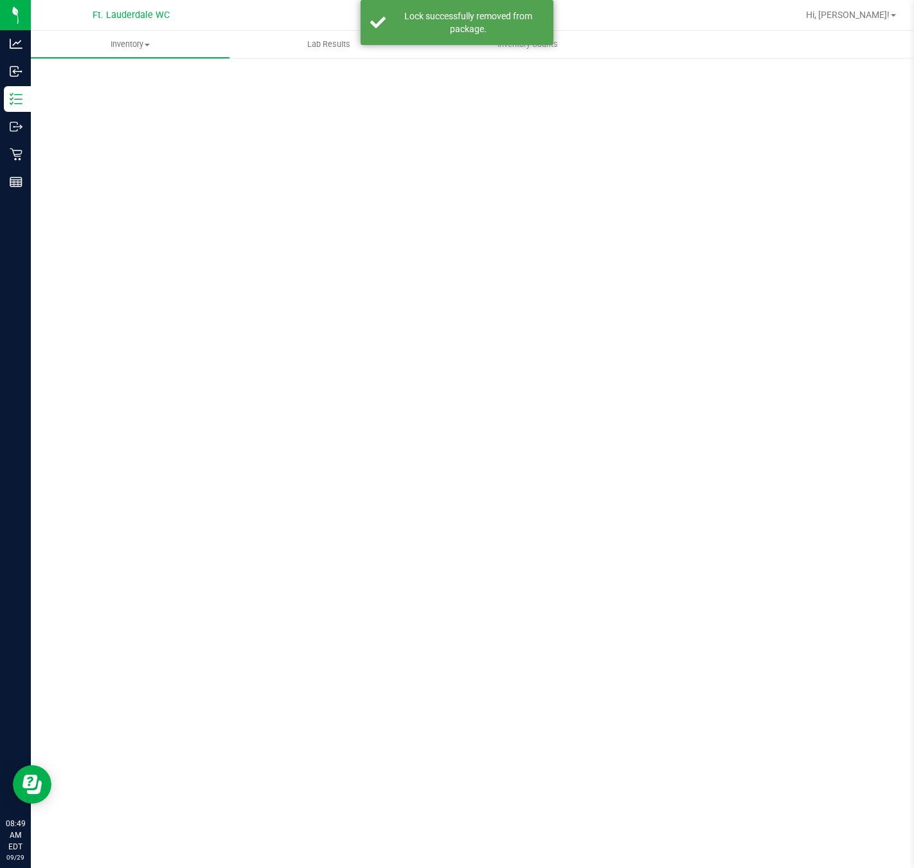  Describe the element at coordinates (328, 44) in the screenshot. I see `a: Lab Results` at that location.